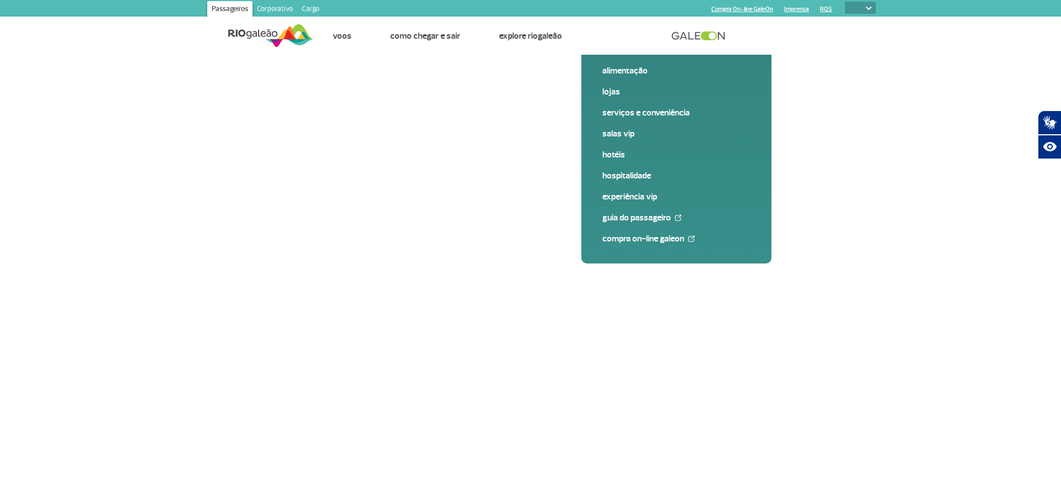 Image resolution: width=1061 pixels, height=485 pixels. What do you see at coordinates (676, 155) in the screenshot?
I see `a: Hotéis` at bounding box center [676, 155].